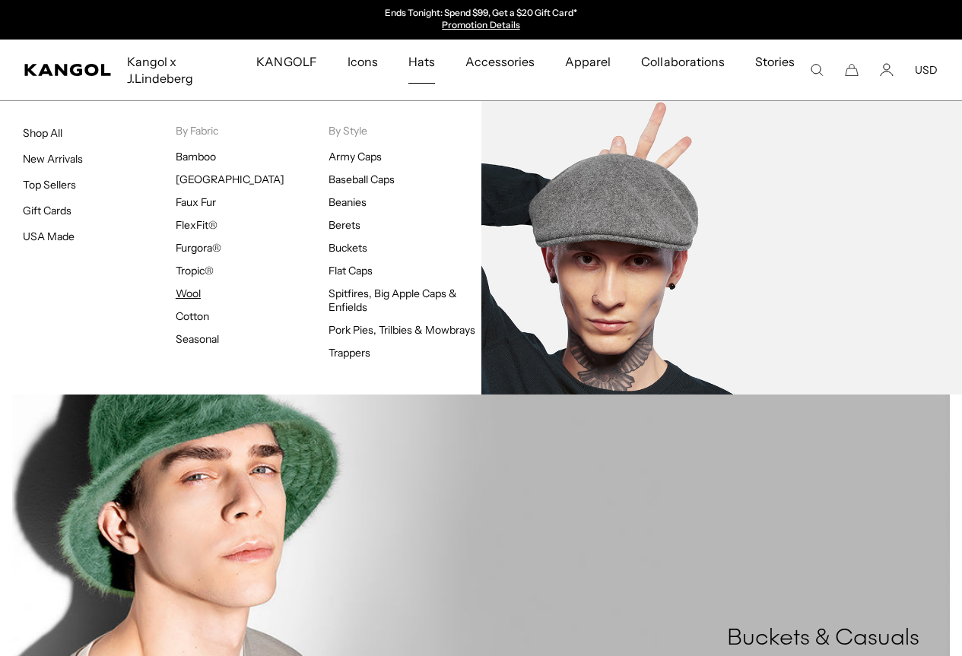 The width and height of the screenshot is (962, 656). I want to click on slideshow-component: Announcement bar, so click(482, 20).